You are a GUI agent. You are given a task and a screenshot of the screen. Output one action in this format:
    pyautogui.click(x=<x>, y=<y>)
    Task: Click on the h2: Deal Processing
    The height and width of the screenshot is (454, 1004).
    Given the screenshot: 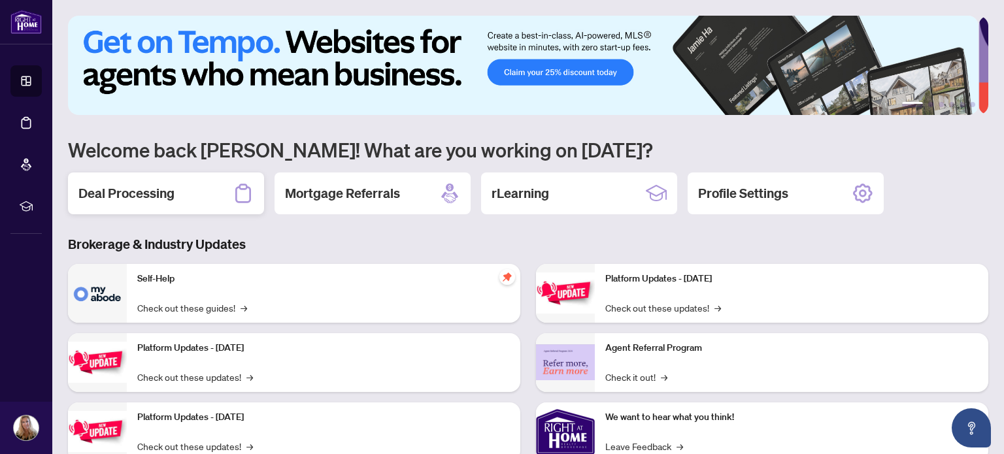 What is the action you would take?
    pyautogui.click(x=126, y=193)
    